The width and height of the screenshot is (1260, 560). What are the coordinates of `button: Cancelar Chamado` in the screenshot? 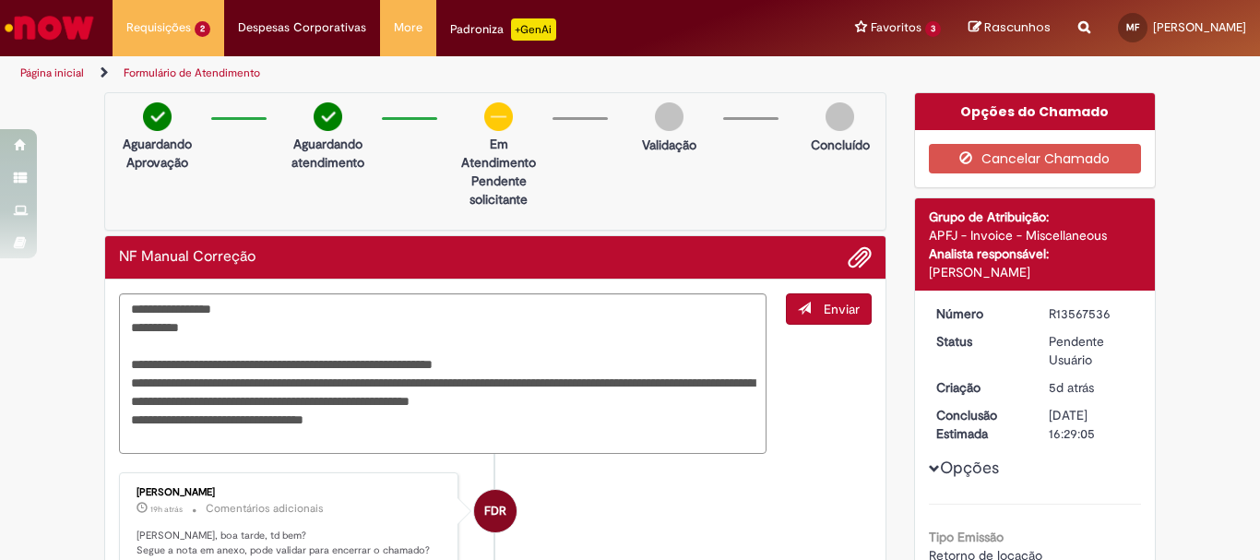 It's located at (1035, 159).